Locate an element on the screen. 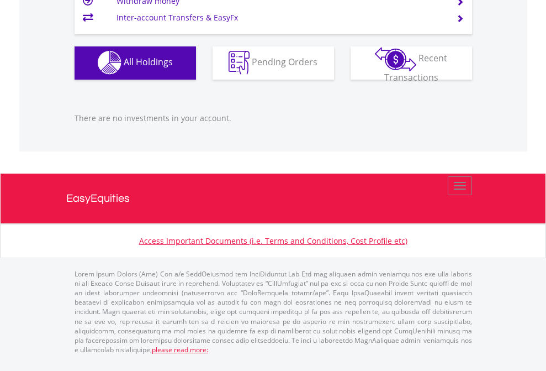  button: All Holdings is located at coordinates (135, 63).